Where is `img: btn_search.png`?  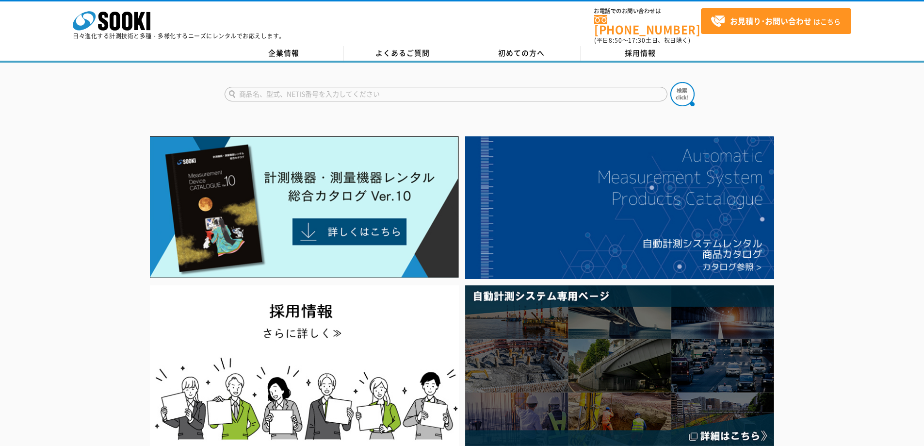
img: btn_search.png is located at coordinates (682, 94).